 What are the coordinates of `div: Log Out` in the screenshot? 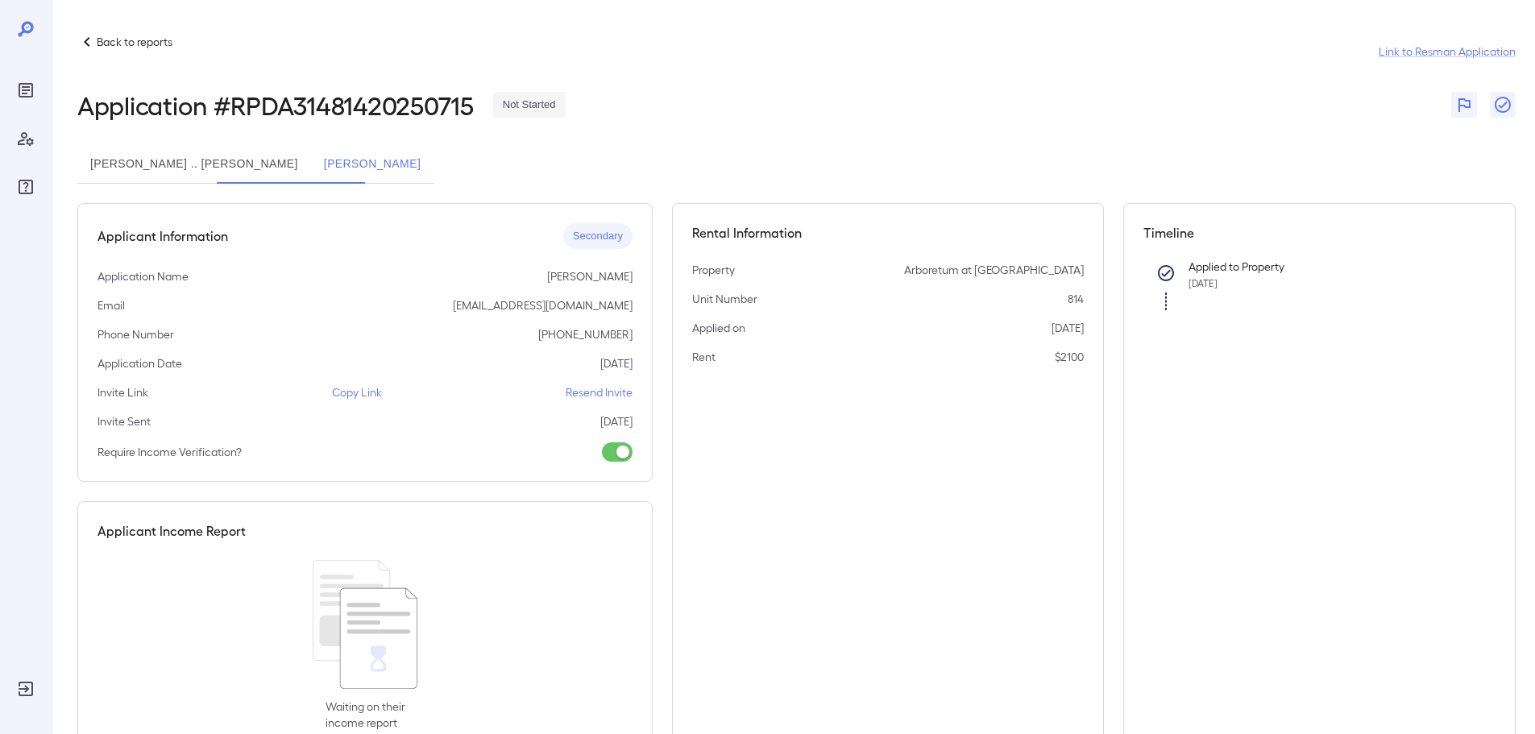 It's located at (26, 689).